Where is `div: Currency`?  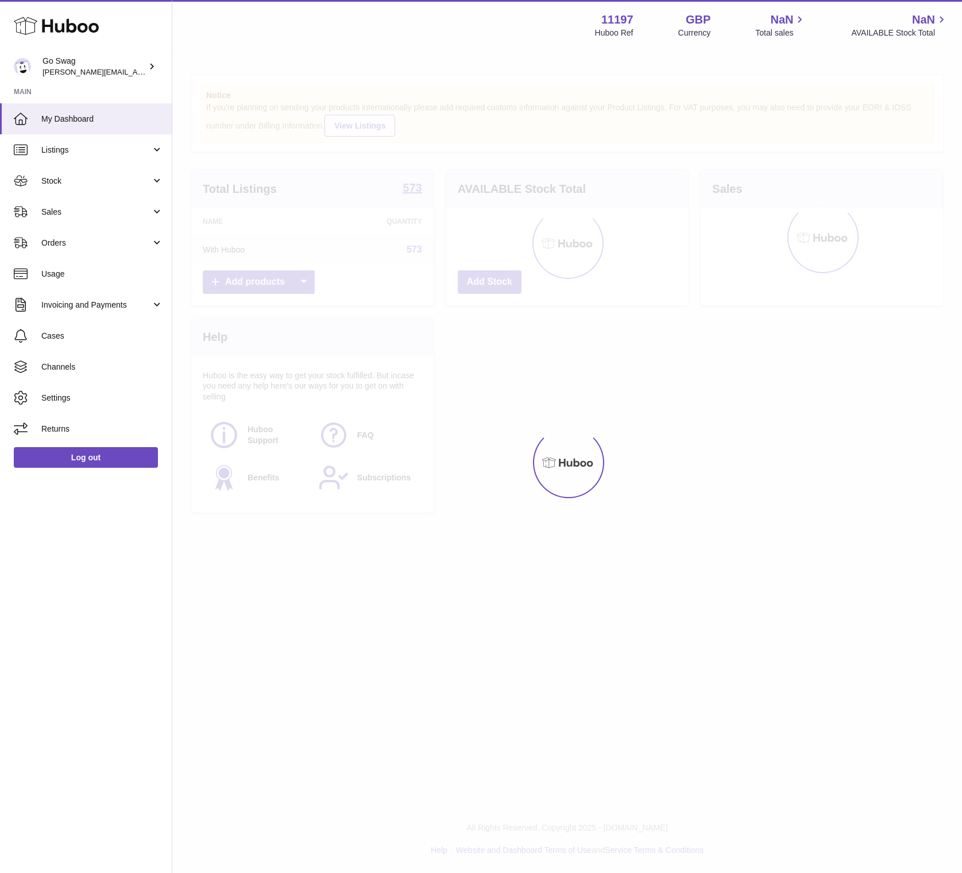
div: Currency is located at coordinates (694, 33).